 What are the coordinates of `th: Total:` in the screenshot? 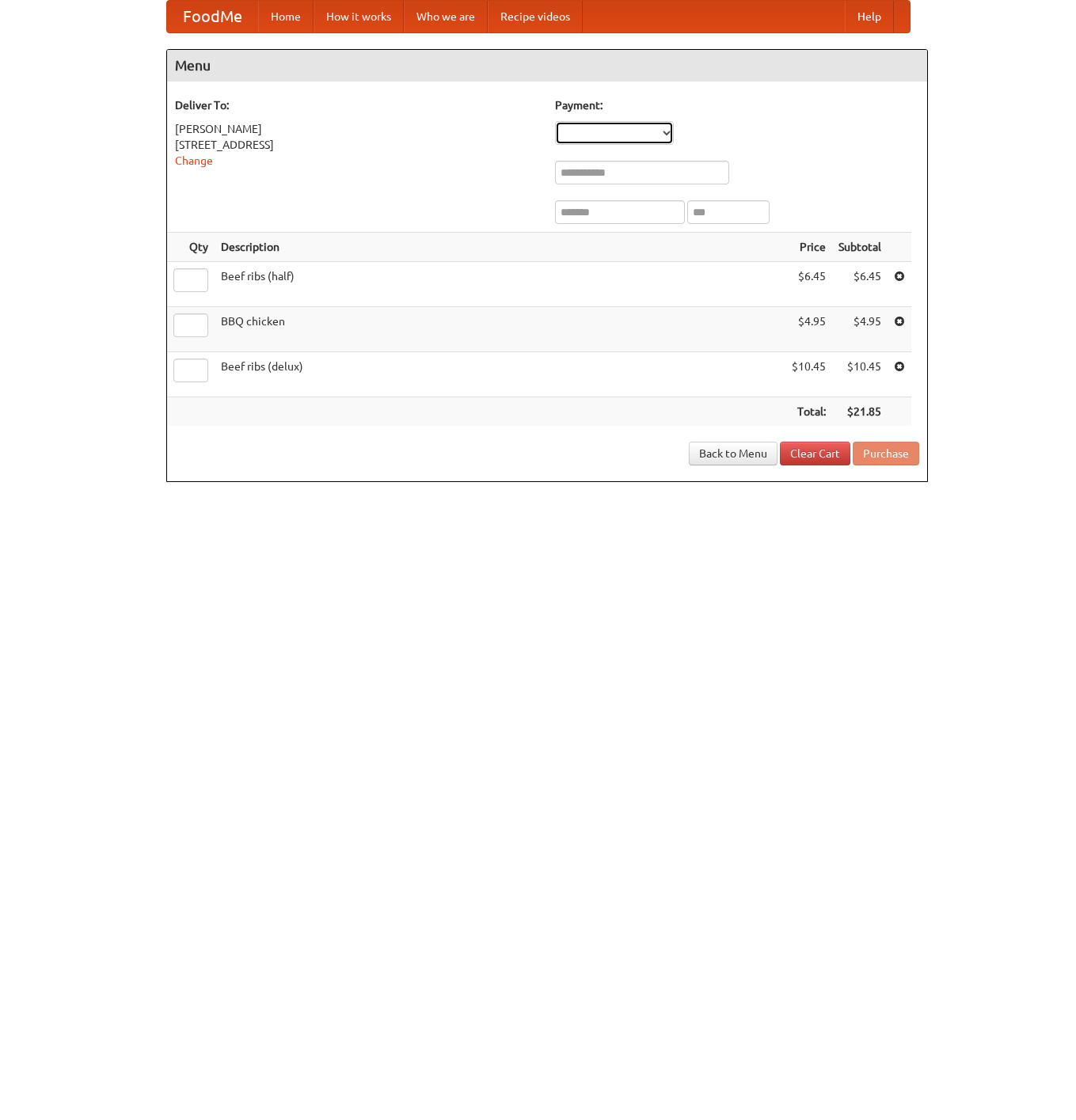 It's located at (808, 412).